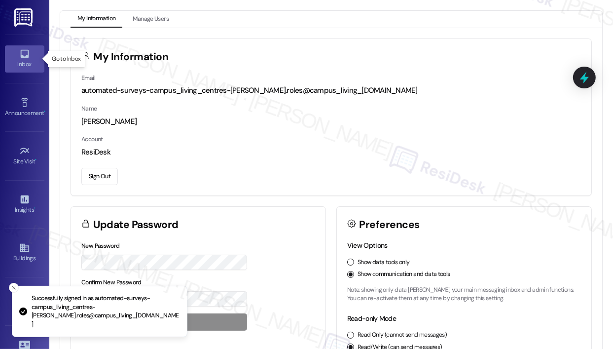  I want to click on a: Buildings, so click(25, 253).